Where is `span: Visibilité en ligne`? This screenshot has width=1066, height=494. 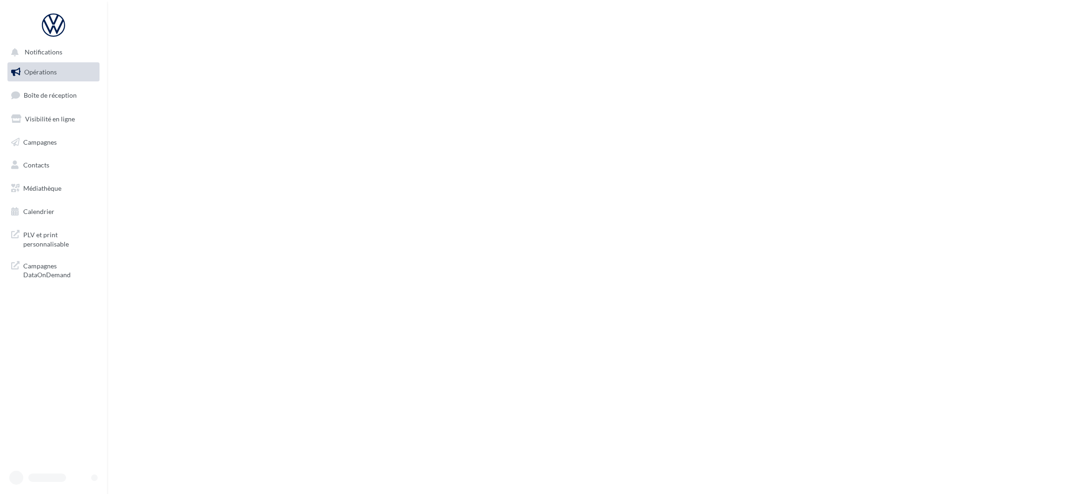 span: Visibilité en ligne is located at coordinates (50, 119).